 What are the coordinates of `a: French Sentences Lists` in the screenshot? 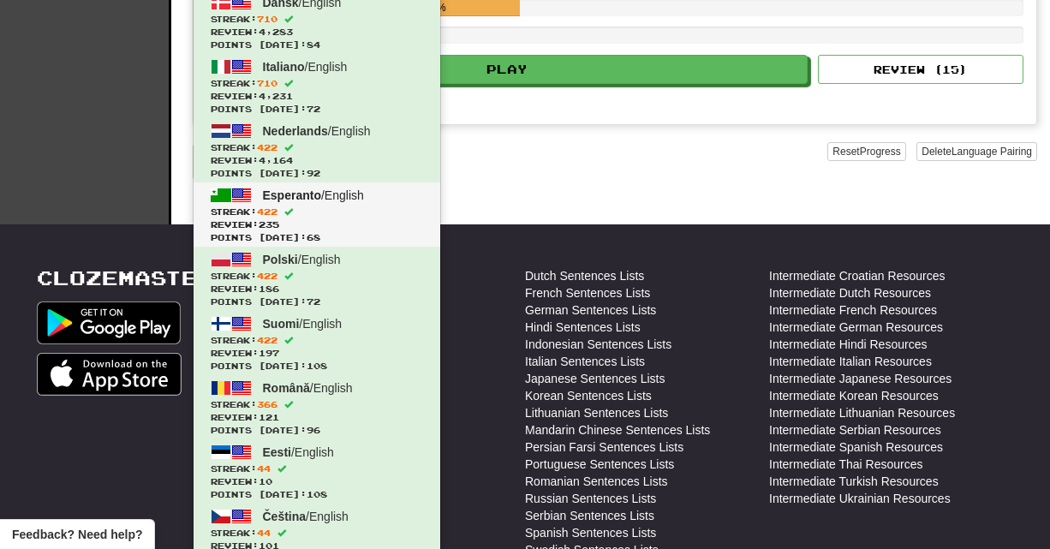 It's located at (588, 293).